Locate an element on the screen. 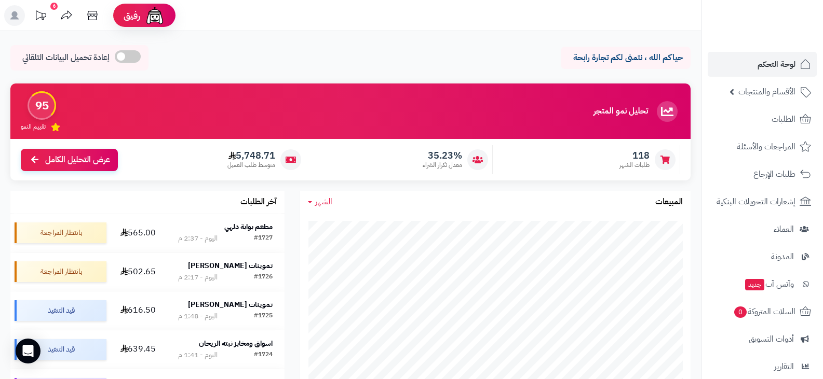  div: #1724 is located at coordinates (263, 355).